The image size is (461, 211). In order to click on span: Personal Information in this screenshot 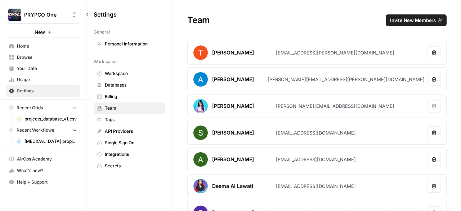, I will do `click(133, 44)`.